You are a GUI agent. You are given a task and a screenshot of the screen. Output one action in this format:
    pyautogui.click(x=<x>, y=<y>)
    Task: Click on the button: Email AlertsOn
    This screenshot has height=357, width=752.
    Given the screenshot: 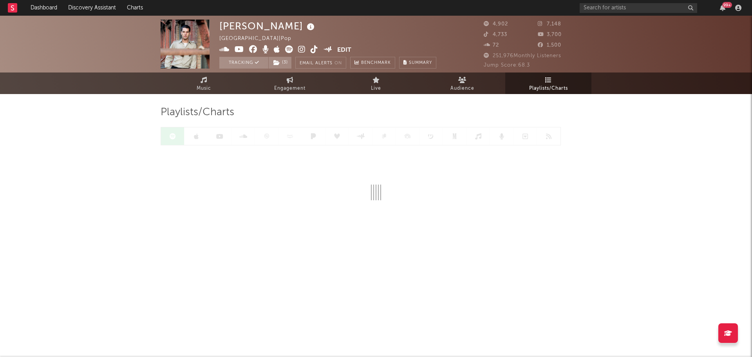 What is the action you would take?
    pyautogui.click(x=321, y=63)
    